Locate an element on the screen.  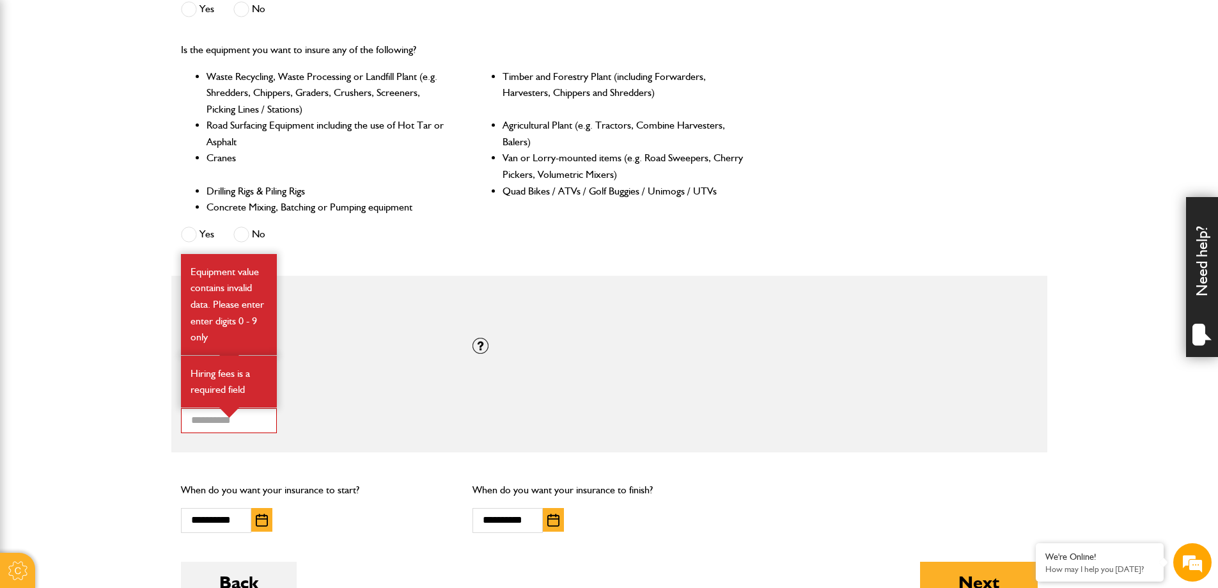
li: Concrete Mixing, Batching or Pumping equipment is located at coordinates (327, 207).